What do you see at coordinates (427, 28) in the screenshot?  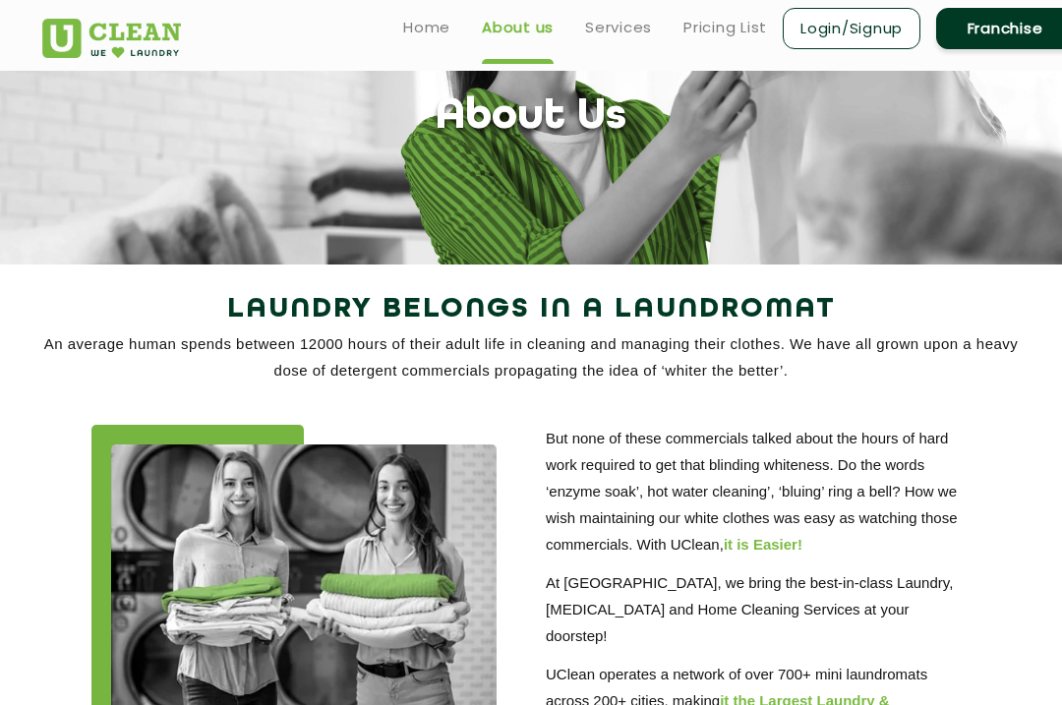 I see `a: Home` at bounding box center [427, 28].